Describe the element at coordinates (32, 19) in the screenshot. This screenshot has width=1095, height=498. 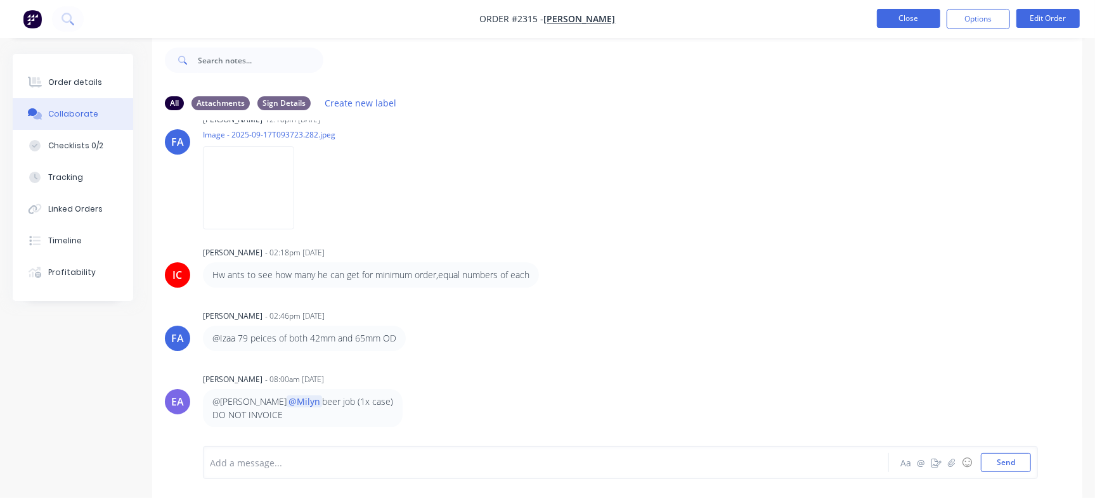
I see `img: Factory` at that location.